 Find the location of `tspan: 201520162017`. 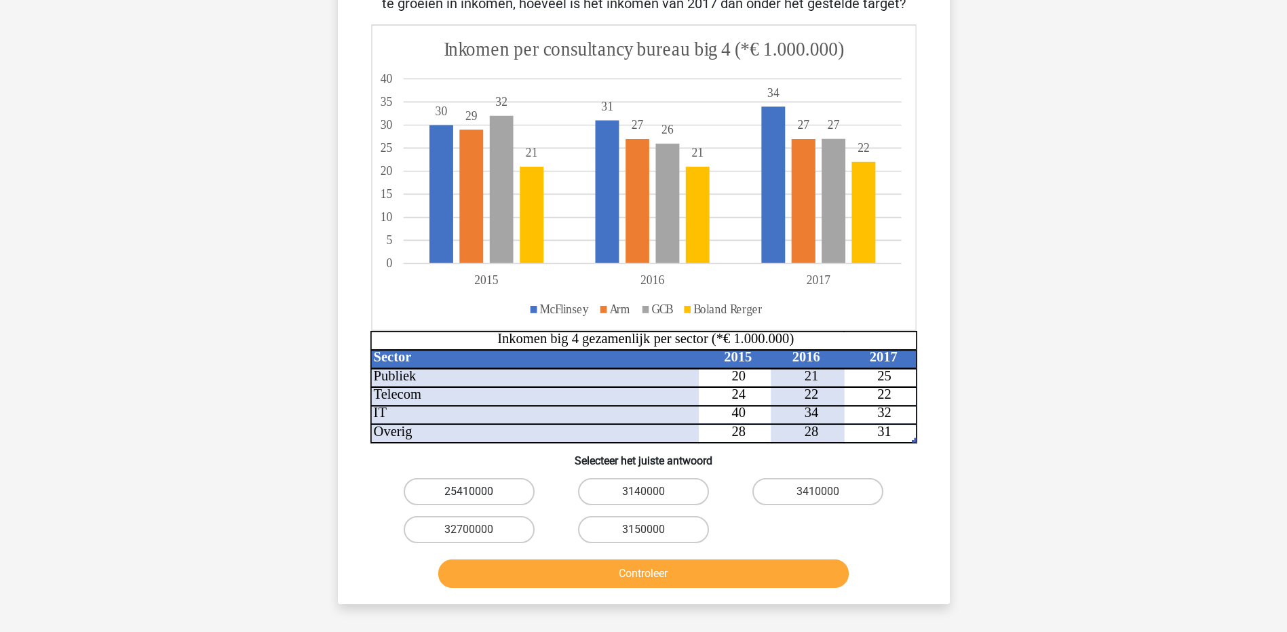

tspan: 201520162017 is located at coordinates (652, 280).